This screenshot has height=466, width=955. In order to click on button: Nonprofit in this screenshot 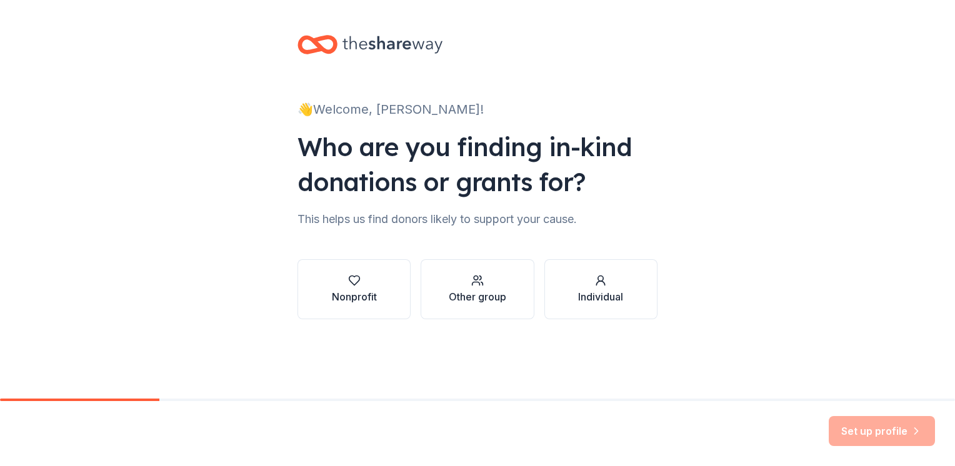, I will do `click(354, 289)`.